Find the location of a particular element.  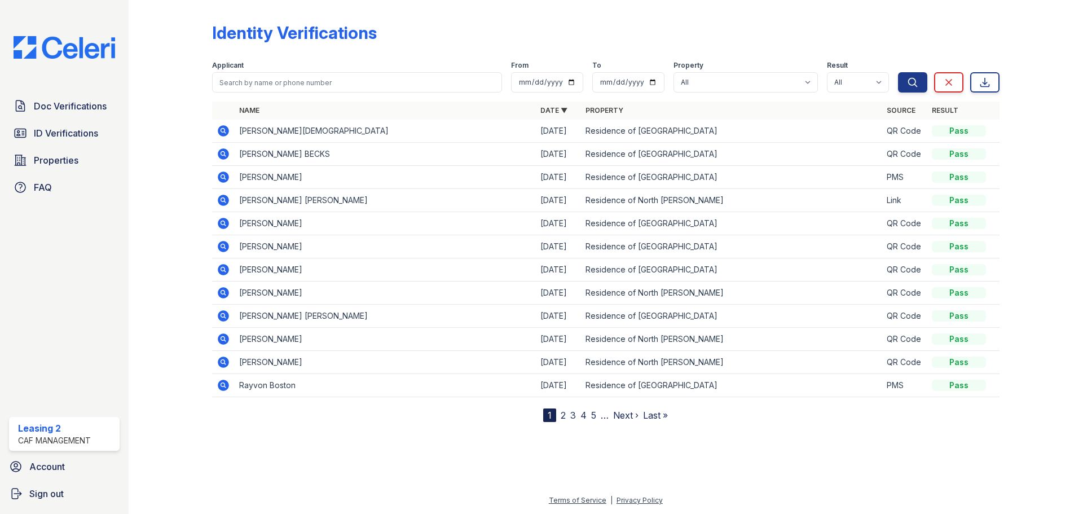

td: Rayvon Boston is located at coordinates (385, 385).